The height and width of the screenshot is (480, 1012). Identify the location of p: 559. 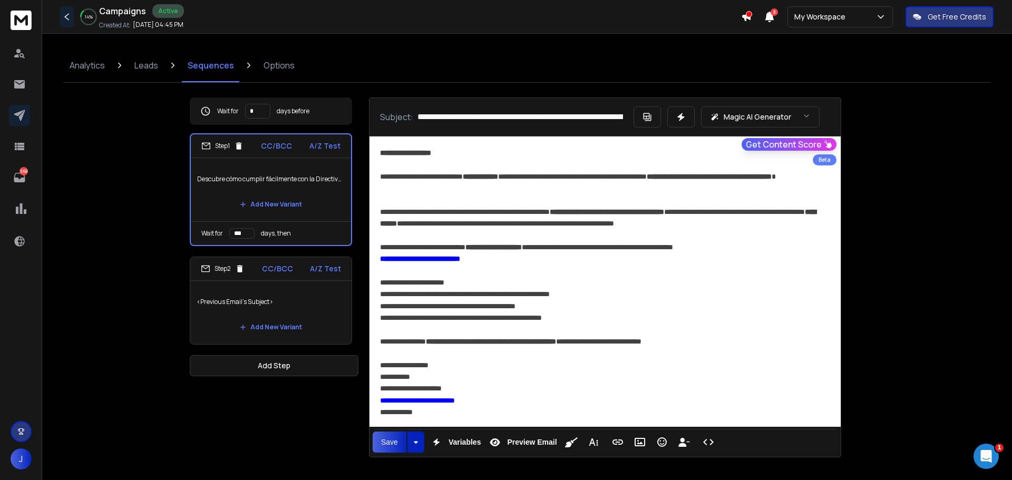
(24, 171).